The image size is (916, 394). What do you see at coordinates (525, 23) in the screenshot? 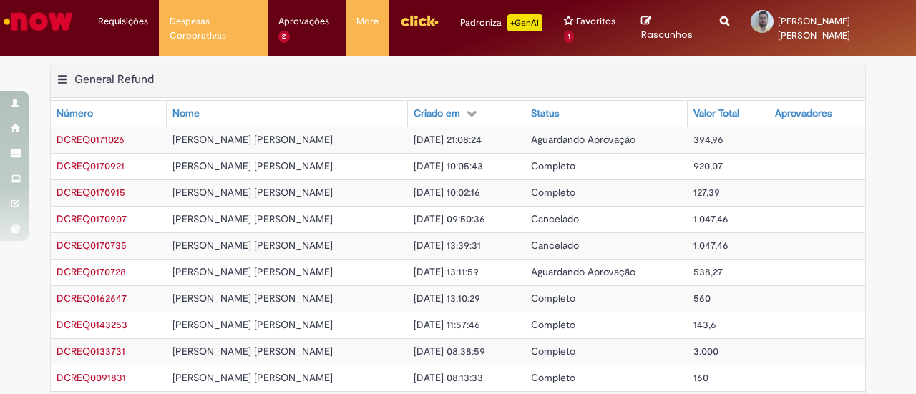
I see `p: +GenAi` at bounding box center [525, 23].